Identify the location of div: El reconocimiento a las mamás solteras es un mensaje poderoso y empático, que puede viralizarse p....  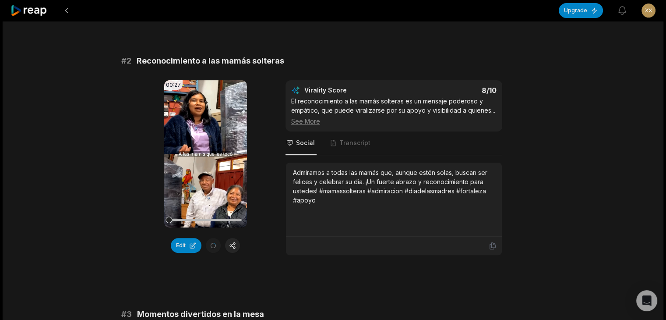
(394, 111).